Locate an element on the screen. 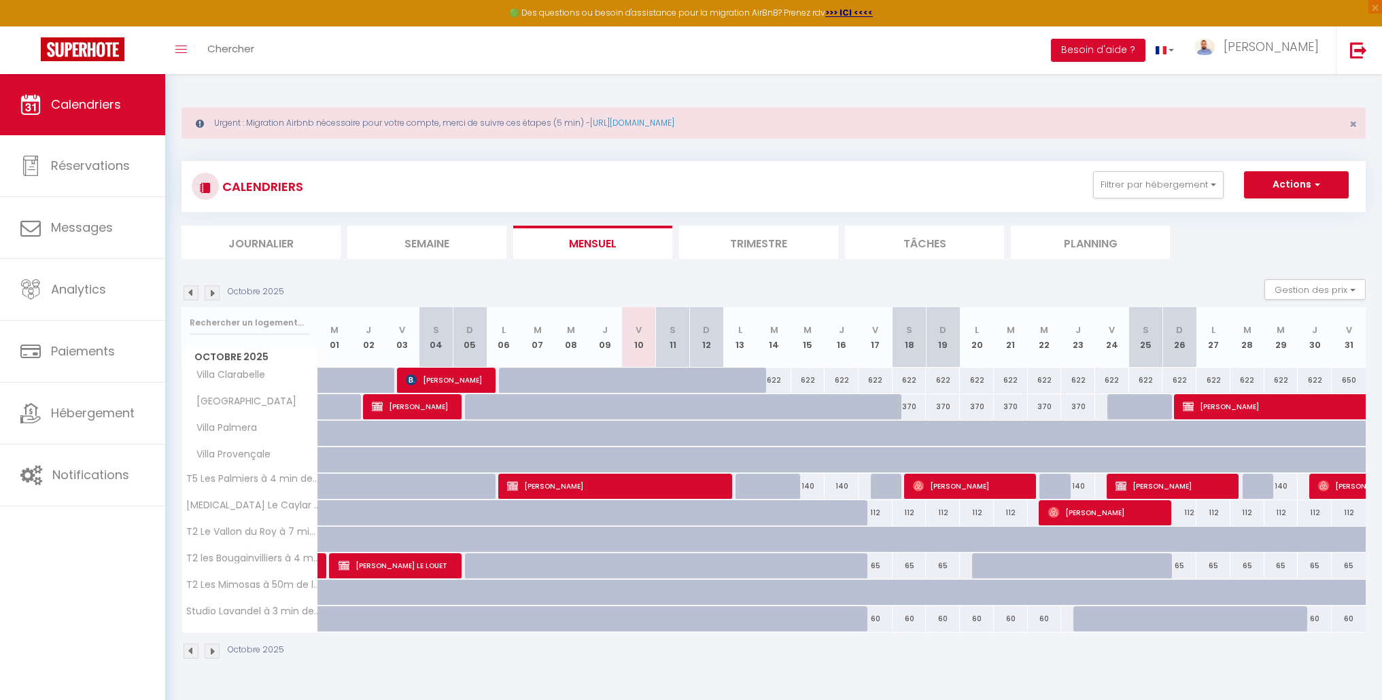 Image resolution: width=1382 pixels, height=700 pixels. a: Chercher is located at coordinates (231, 50).